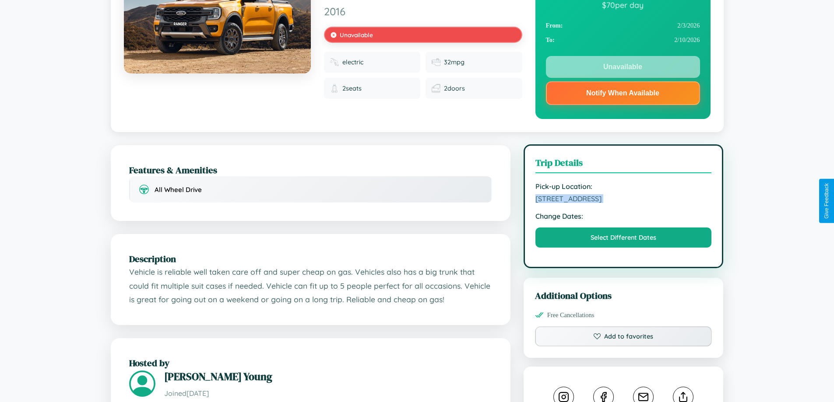  What do you see at coordinates (623, 40) in the screenshot?
I see `div: 2 / 10 / 2026` at bounding box center [623, 40].